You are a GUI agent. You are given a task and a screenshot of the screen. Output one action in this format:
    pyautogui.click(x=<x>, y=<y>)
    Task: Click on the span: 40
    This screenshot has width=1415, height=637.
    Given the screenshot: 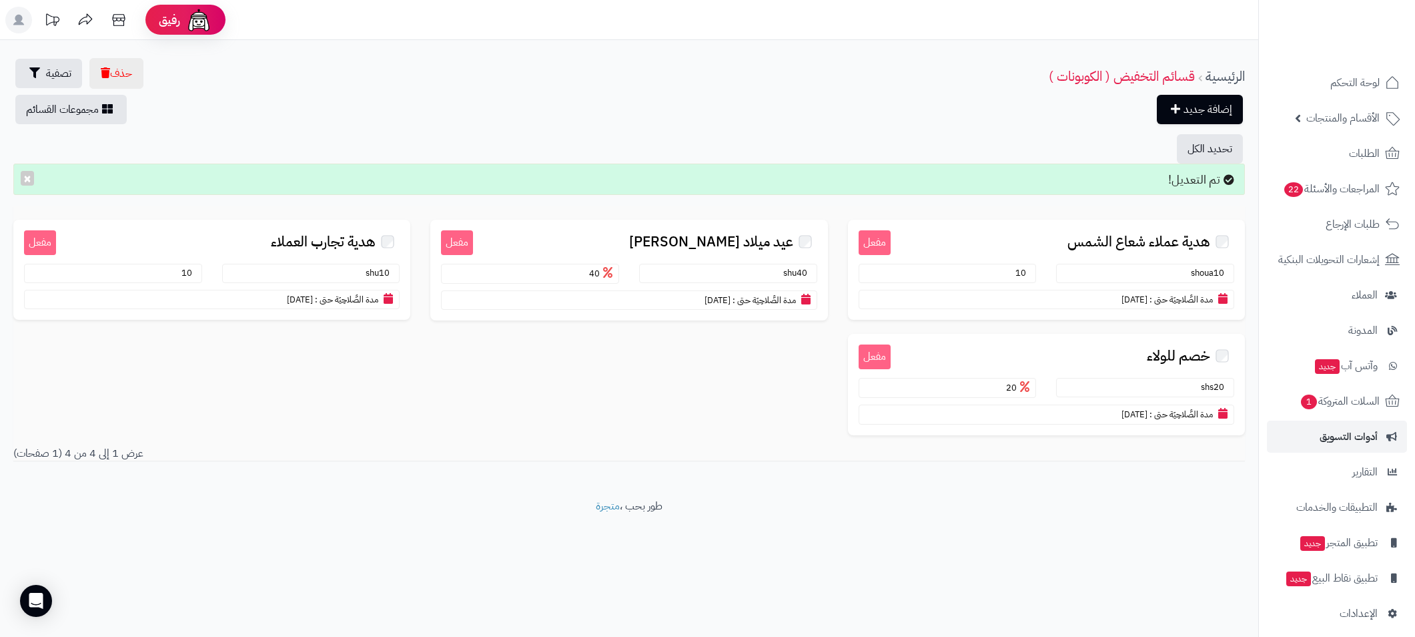 What is the action you would take?
    pyautogui.click(x=603, y=273)
    